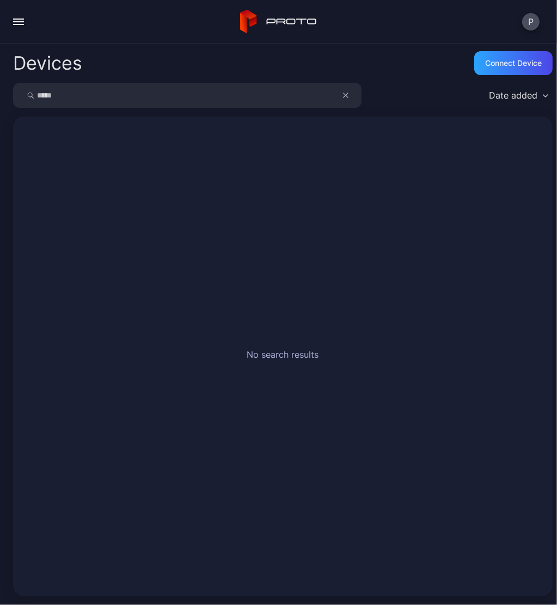 The image size is (557, 605). Describe the element at coordinates (513, 95) in the screenshot. I see `div: Date added` at that location.